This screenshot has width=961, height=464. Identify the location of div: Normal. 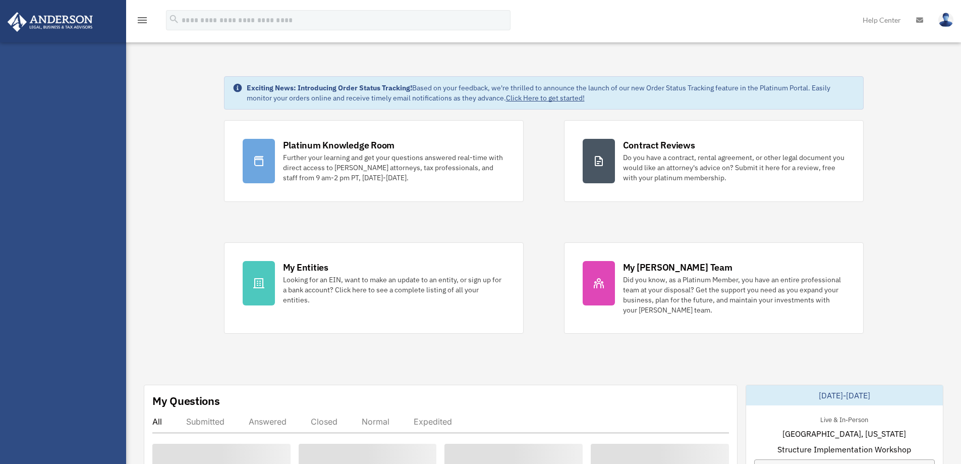
(375, 421).